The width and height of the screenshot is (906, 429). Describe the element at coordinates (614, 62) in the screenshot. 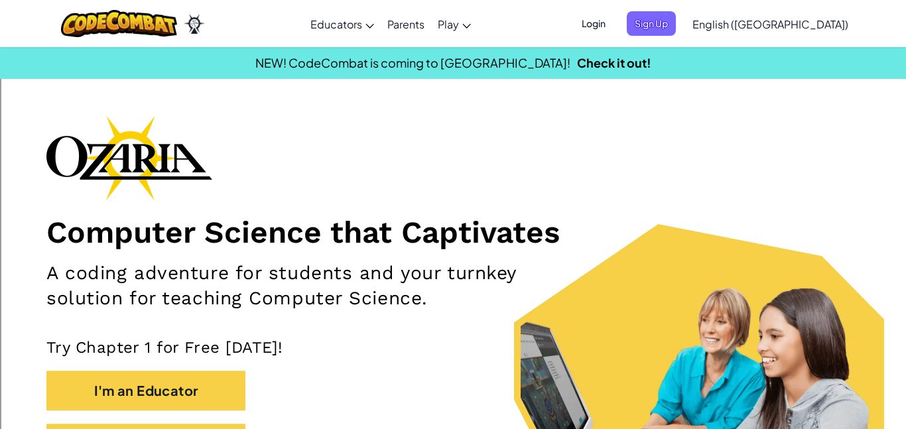

I see `a: Check it out!` at that location.